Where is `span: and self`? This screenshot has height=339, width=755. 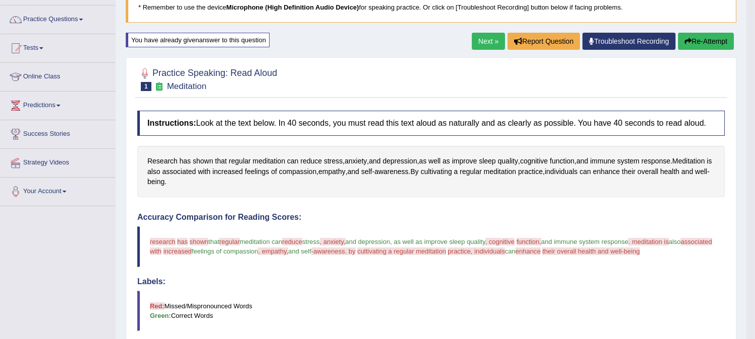 span: and self is located at coordinates (300, 251).